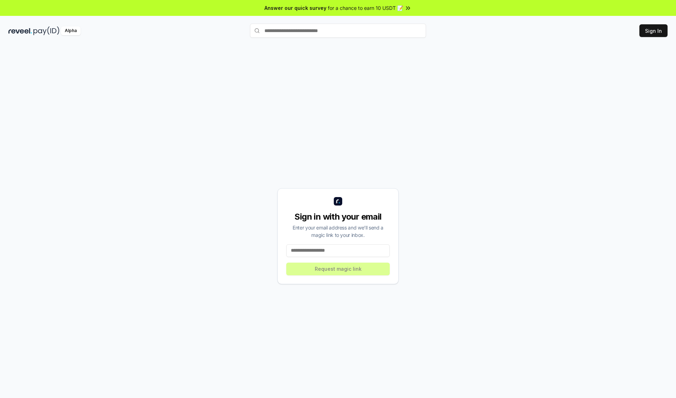 This screenshot has height=398, width=676. I want to click on span: for a chance to earn 10 USDT 📝, so click(366, 8).